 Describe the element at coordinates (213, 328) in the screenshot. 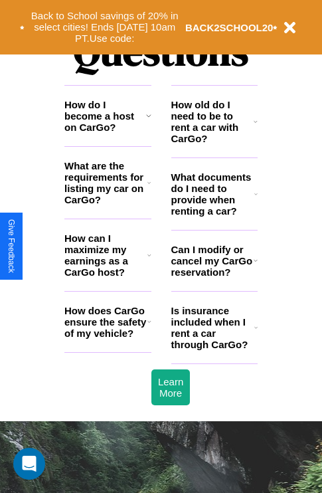

I see `h3: Is insurance included when I rent a car through CarGo?` at that location.